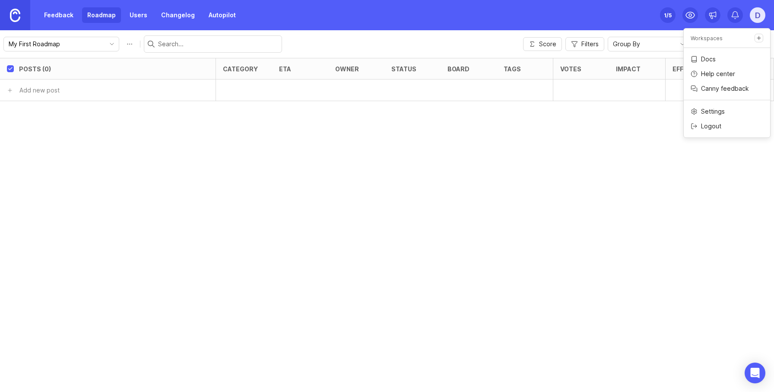 The image size is (774, 392). What do you see at coordinates (628, 69) in the screenshot?
I see `div: Impact` at bounding box center [628, 69].